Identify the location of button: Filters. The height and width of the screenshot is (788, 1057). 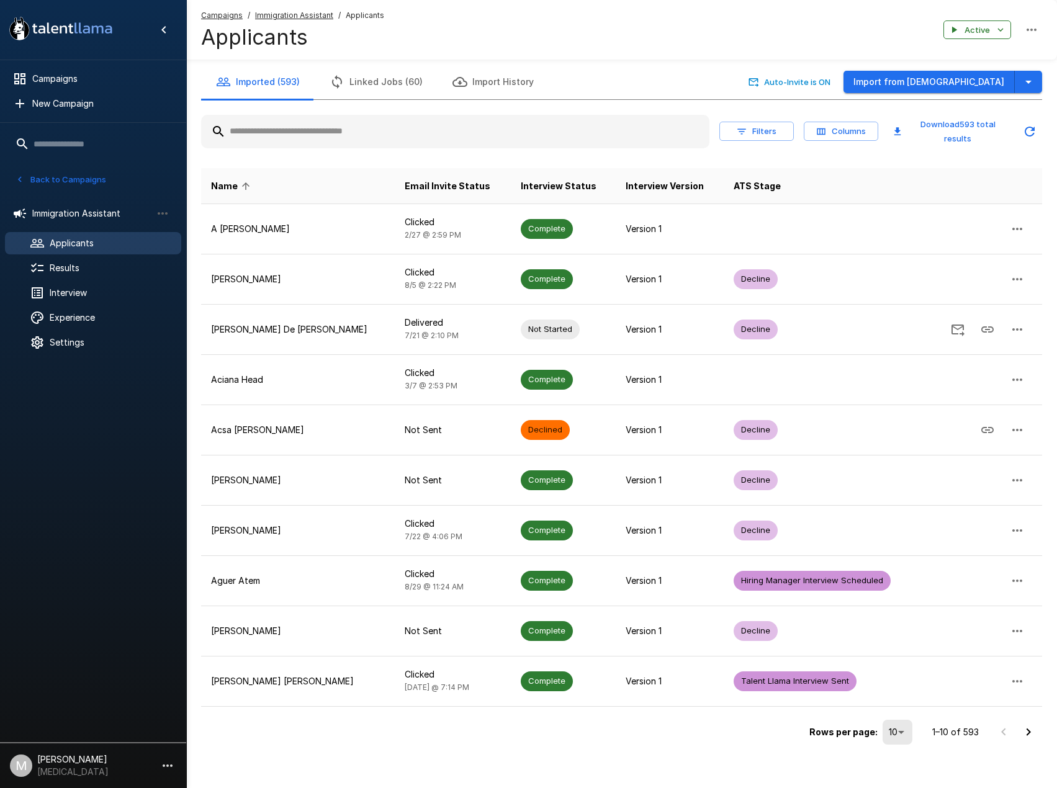
(756, 131).